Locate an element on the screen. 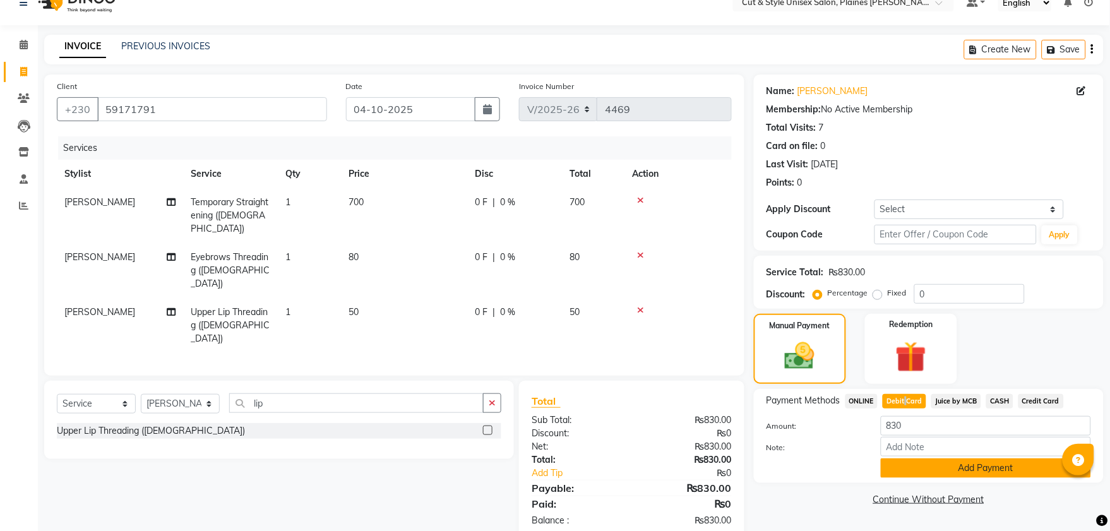 This screenshot has width=1110, height=531. a: PREVIOUS INVOICES is located at coordinates (165, 46).